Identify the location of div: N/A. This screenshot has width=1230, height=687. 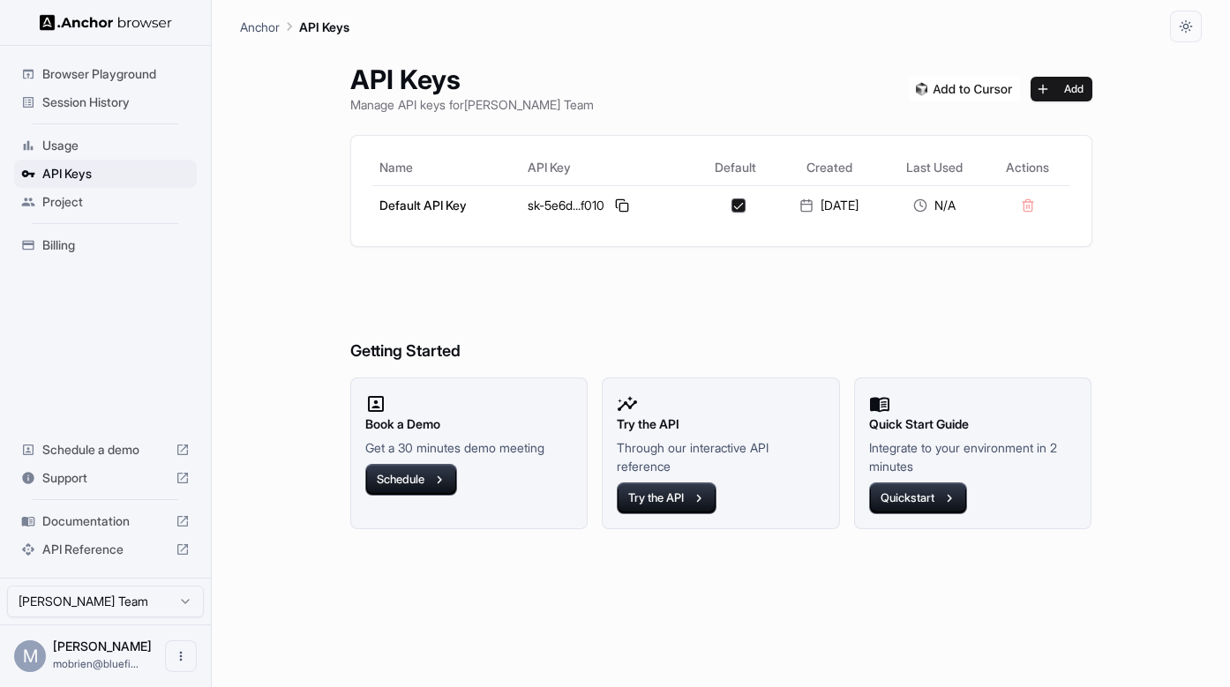
(934, 206).